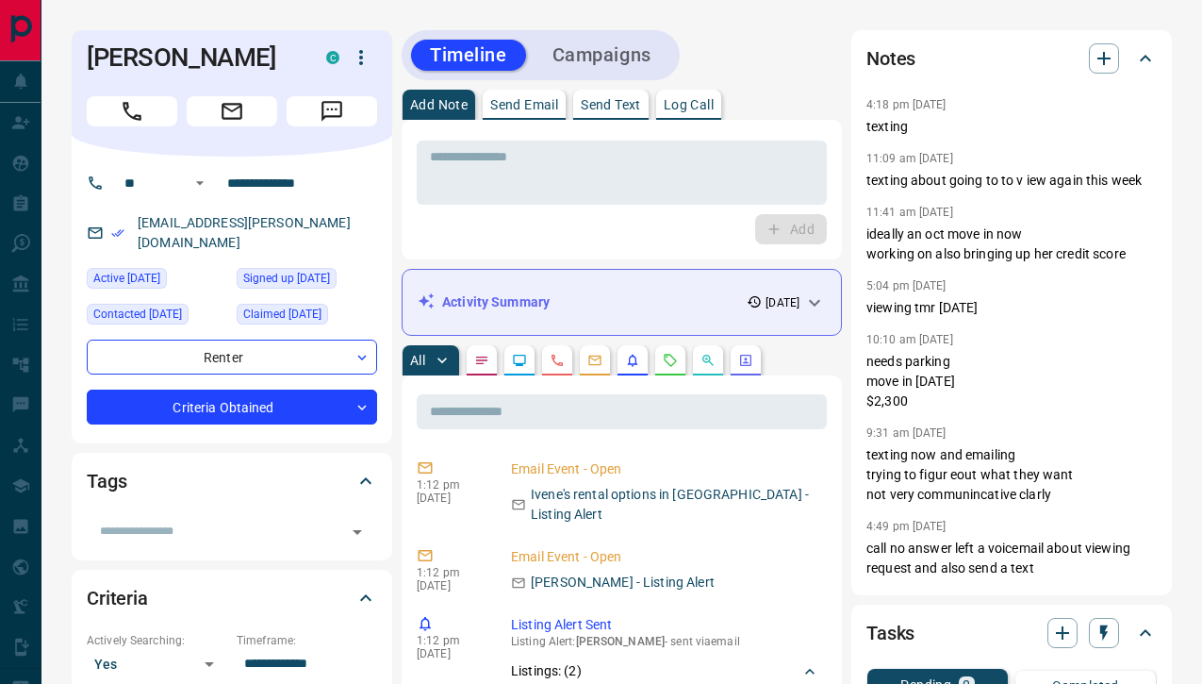 This screenshot has height=684, width=1202. What do you see at coordinates (469, 55) in the screenshot?
I see `button: Timeline` at bounding box center [469, 55].